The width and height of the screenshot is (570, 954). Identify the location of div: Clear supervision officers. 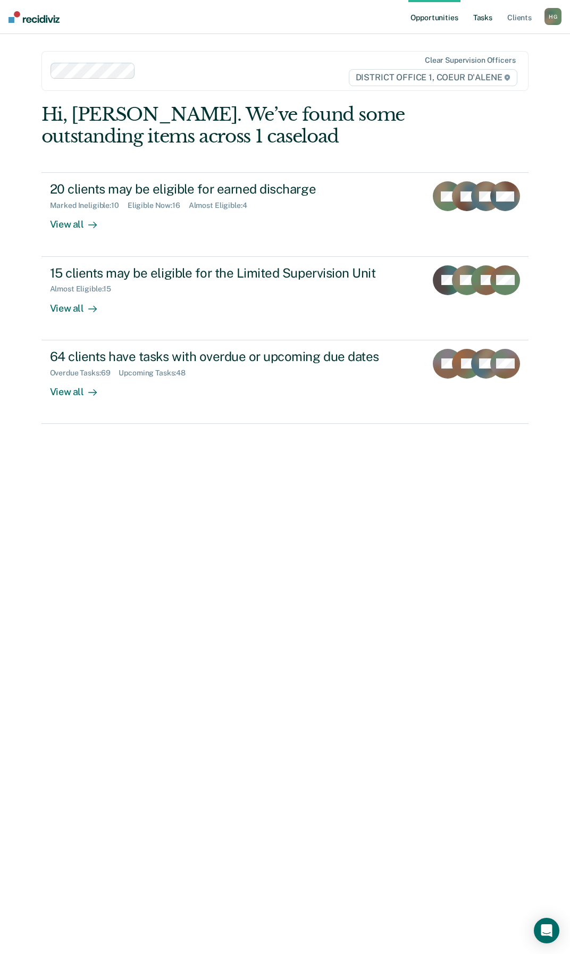
(470, 60).